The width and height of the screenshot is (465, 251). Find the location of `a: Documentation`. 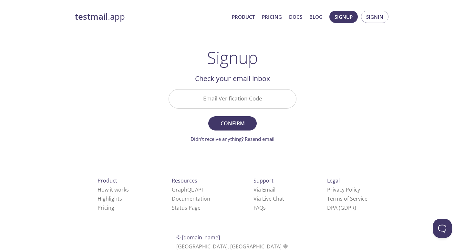

a: Documentation is located at coordinates (191, 198).